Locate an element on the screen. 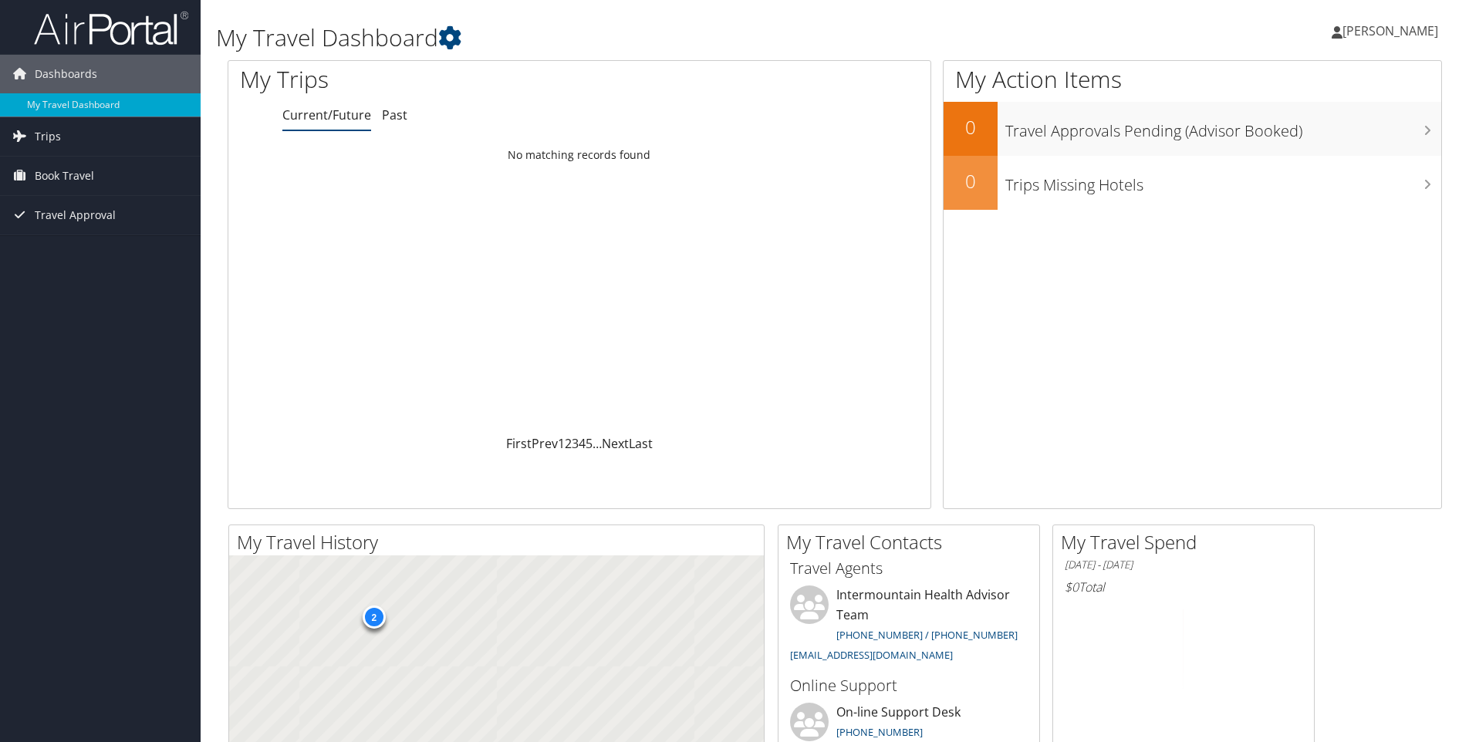  h1: My Action Items is located at coordinates (1192, 79).